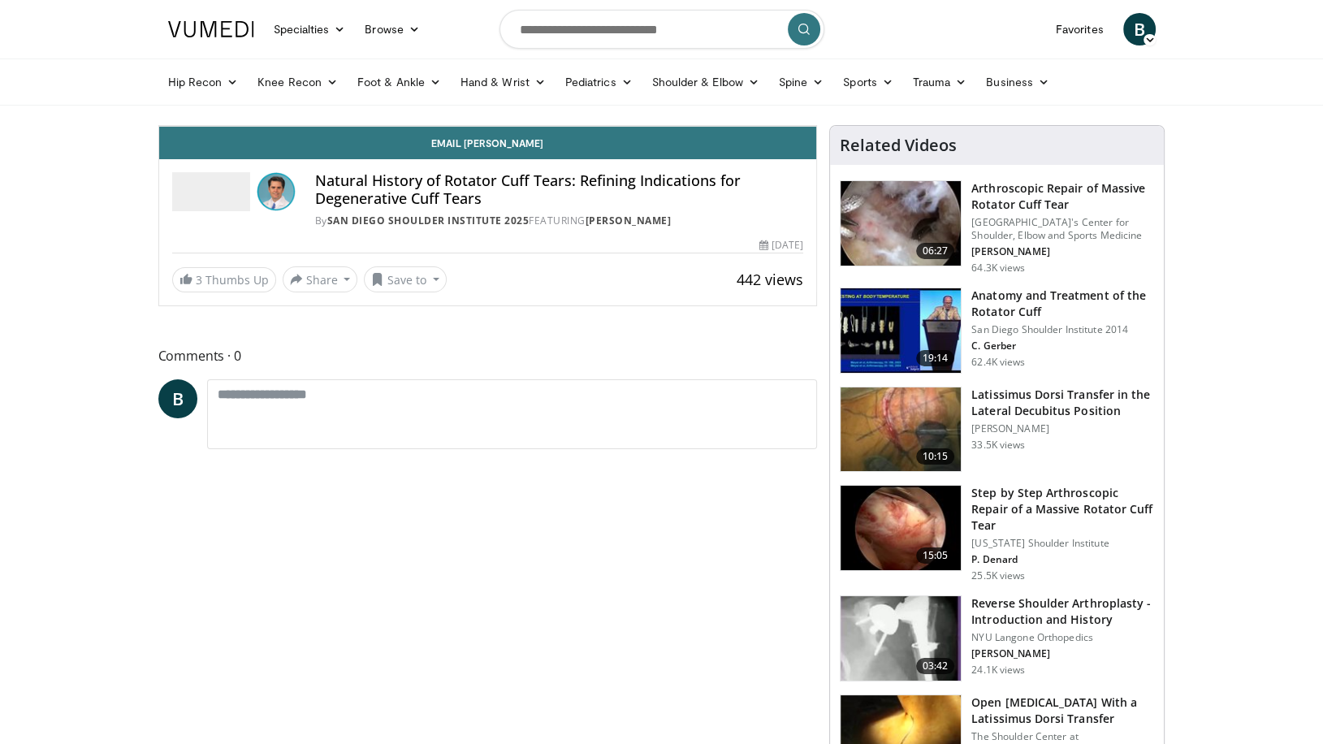 The height and width of the screenshot is (744, 1323). Describe the element at coordinates (1062, 637) in the screenshot. I see `p: NYU Langone Orthopedics` at that location.